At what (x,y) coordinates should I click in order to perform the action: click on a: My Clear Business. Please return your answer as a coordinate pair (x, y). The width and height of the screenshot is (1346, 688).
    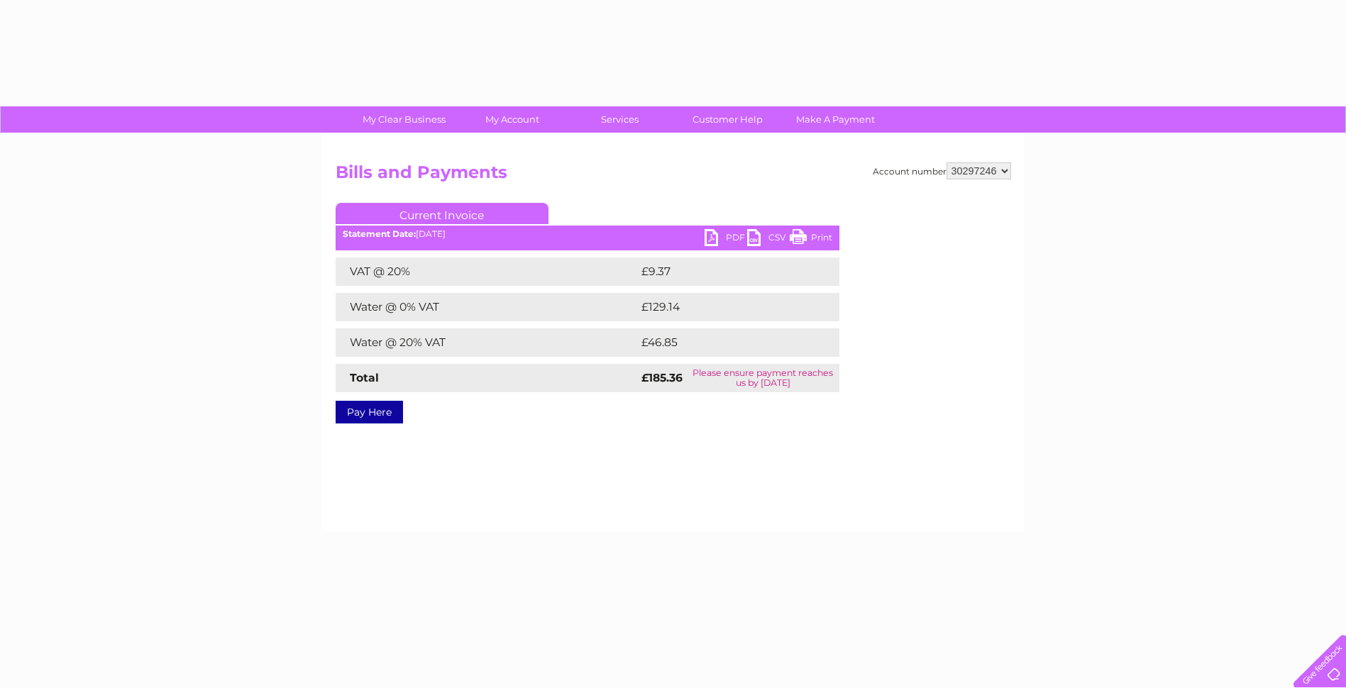
    Looking at the image, I should click on (404, 119).